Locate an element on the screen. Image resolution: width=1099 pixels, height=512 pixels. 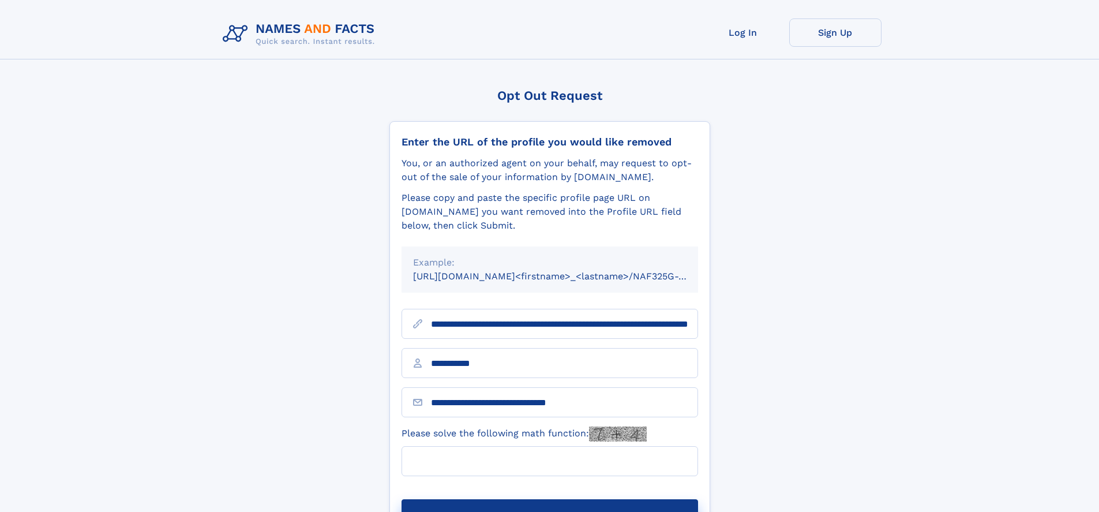
div: You, or an authorized agent on your behalf, may request to opt-out of the sale of your informatio... is located at coordinates (550, 170).